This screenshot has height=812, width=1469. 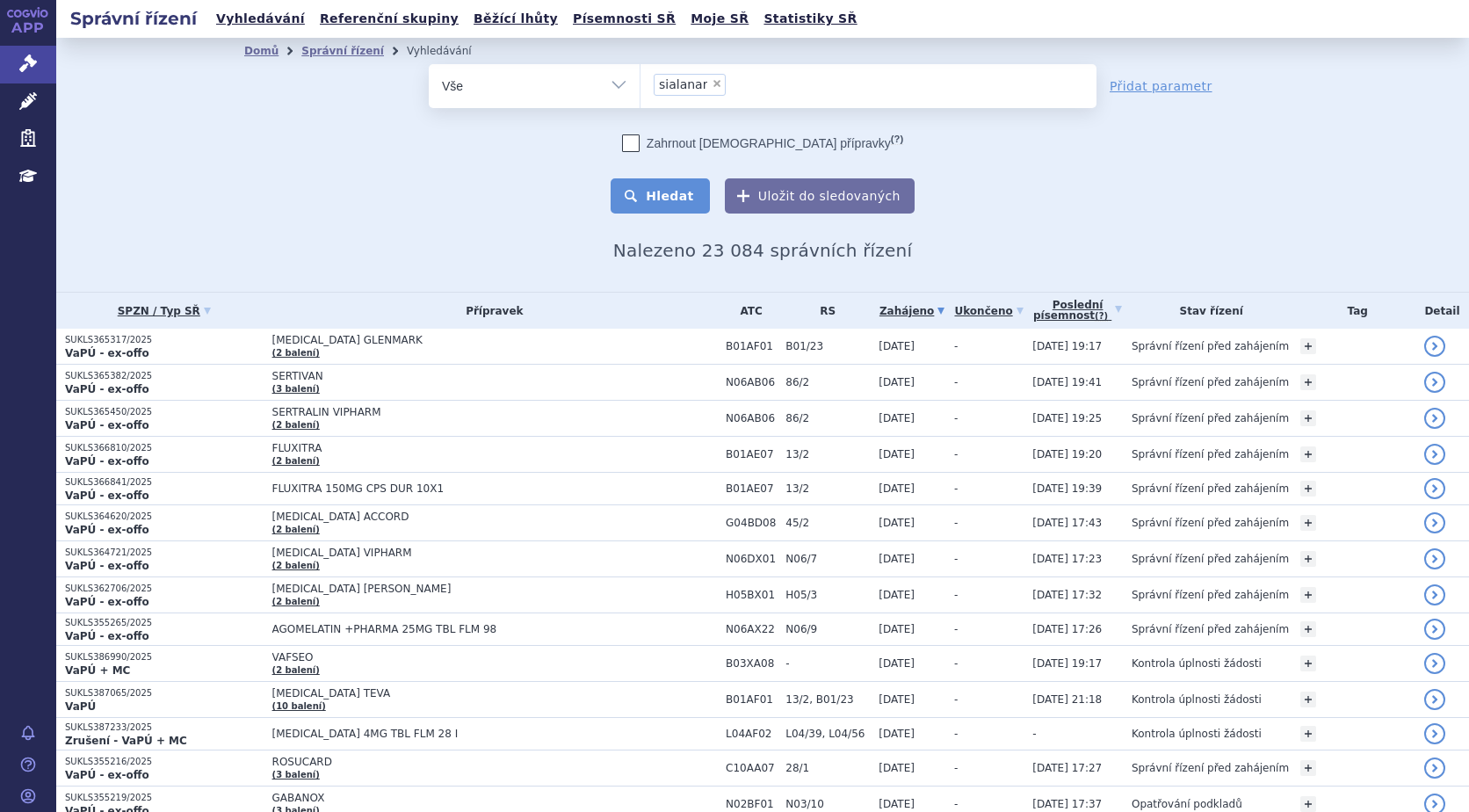 What do you see at coordinates (828, 734) in the screenshot?
I see `span: L04/39, L04/56` at bounding box center [828, 734].